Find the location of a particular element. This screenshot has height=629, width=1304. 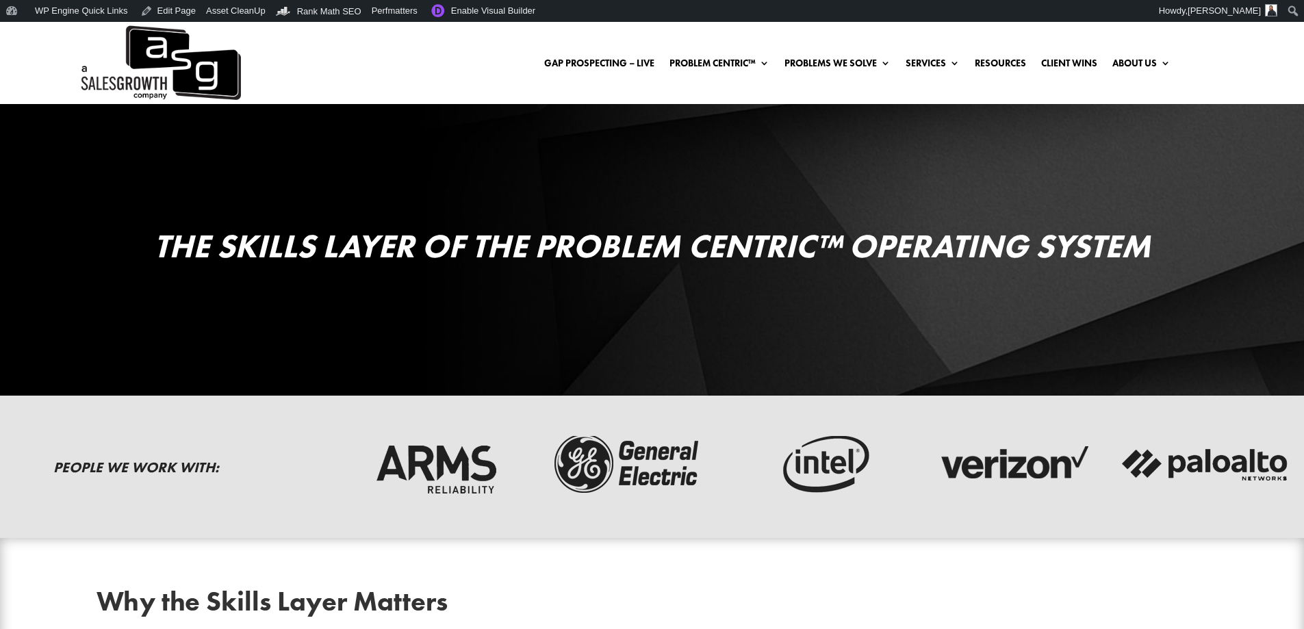

a: Resources is located at coordinates (1000, 66).